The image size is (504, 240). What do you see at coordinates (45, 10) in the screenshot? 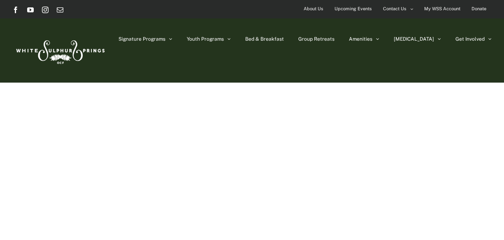
I see `a: Instagram` at bounding box center [45, 10].